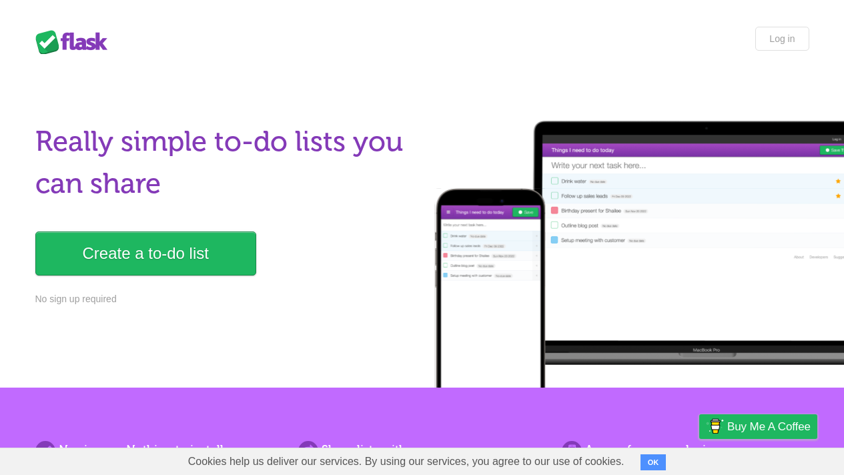 This screenshot has height=475, width=844. I want to click on div: Flask Lists, so click(75, 42).